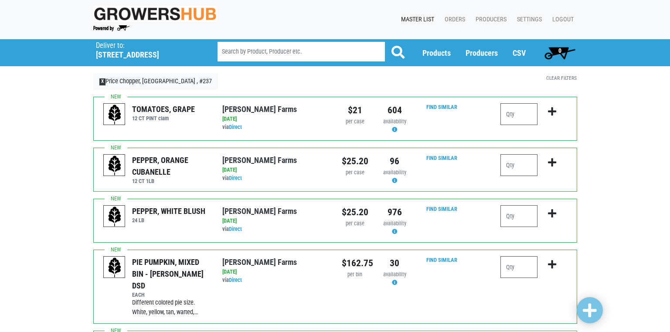  What do you see at coordinates (437, 53) in the screenshot?
I see `span: Products` at bounding box center [437, 53].